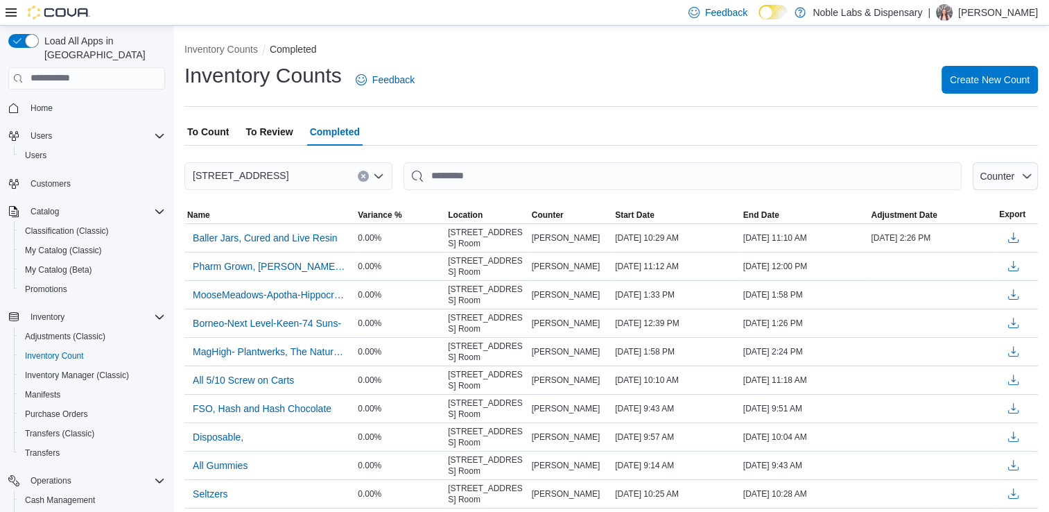 The height and width of the screenshot is (512, 1049). I want to click on span: Completed, so click(335, 132).